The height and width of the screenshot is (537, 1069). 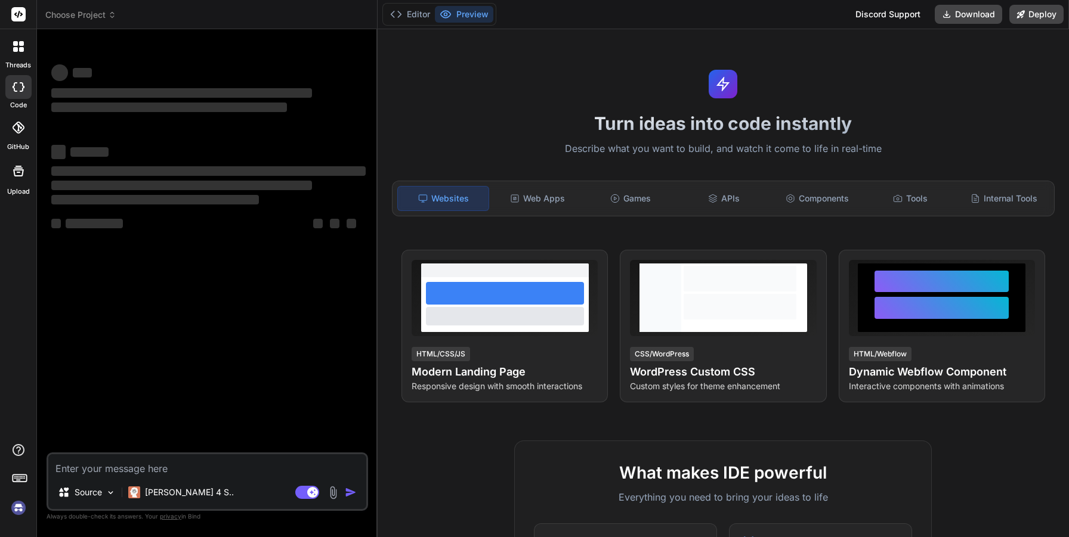 I want to click on img: signin, so click(x=18, y=508).